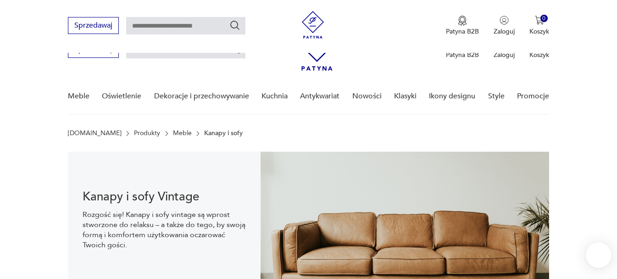 This screenshot has width=617, height=279. What do you see at coordinates (320, 96) in the screenshot?
I see `a: Antykwariat` at bounding box center [320, 96].